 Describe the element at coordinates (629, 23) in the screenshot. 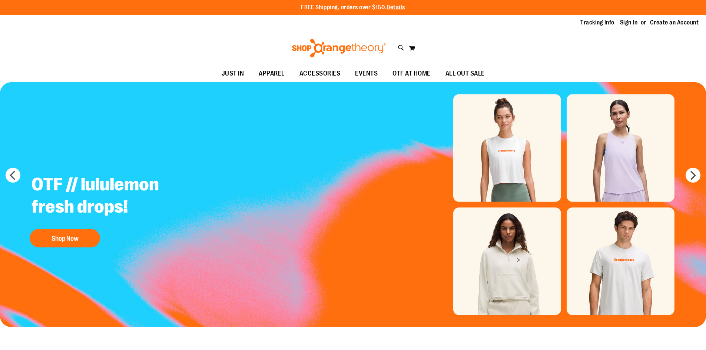

I see `a: Sign In` at that location.